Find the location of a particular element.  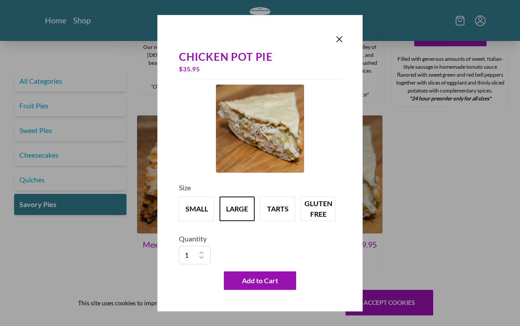

button: Close panel is located at coordinates (339, 39).